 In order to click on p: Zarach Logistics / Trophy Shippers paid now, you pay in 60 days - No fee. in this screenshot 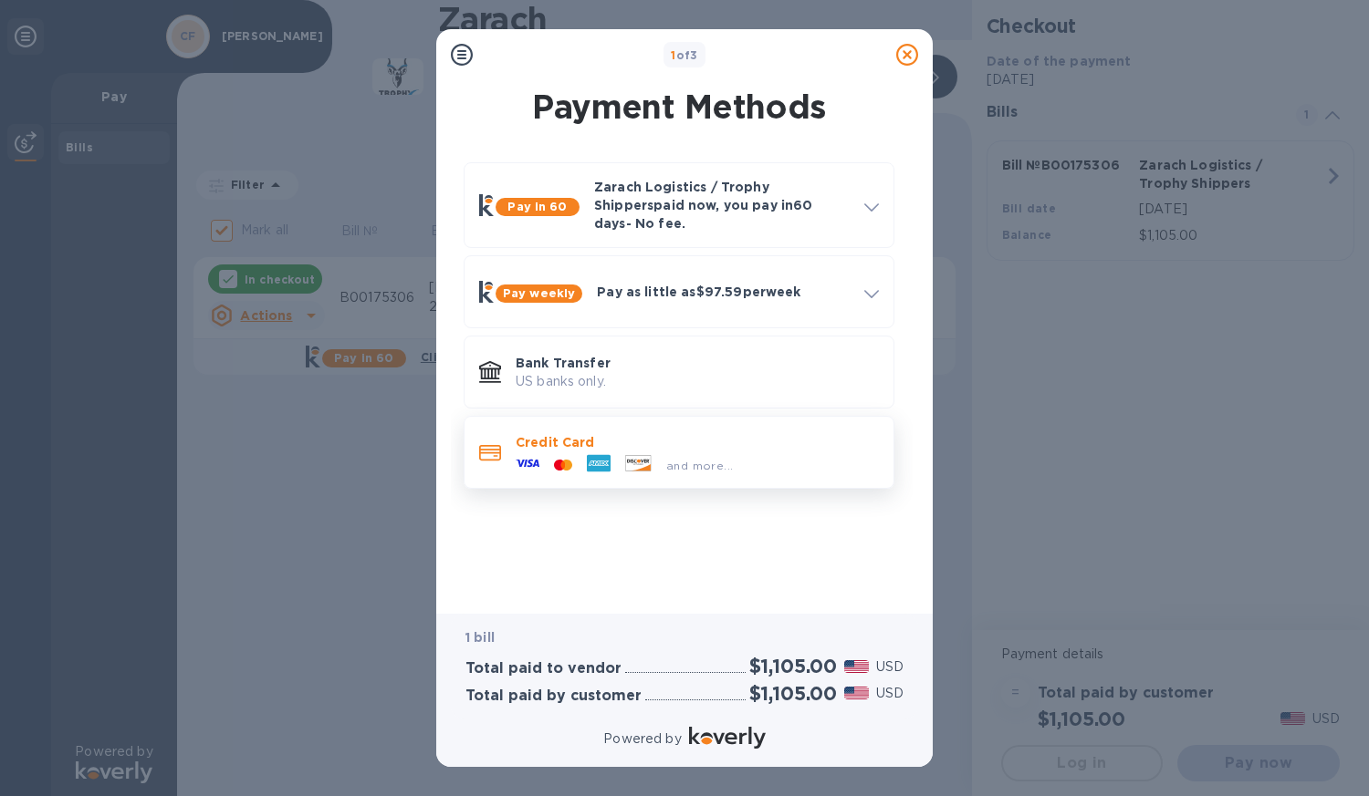, I will do `click(722, 205)`.